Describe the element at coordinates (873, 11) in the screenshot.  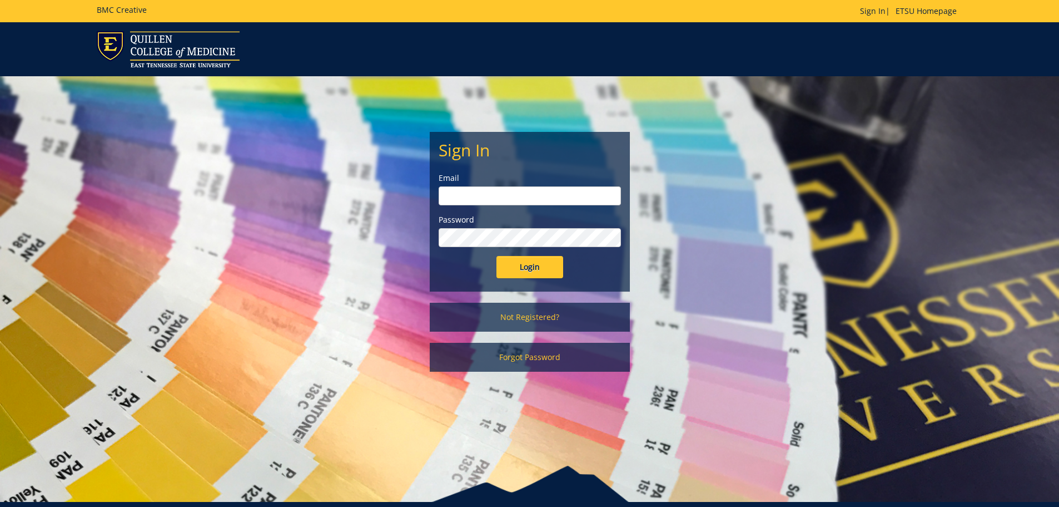
I see `a: Sign In` at that location.